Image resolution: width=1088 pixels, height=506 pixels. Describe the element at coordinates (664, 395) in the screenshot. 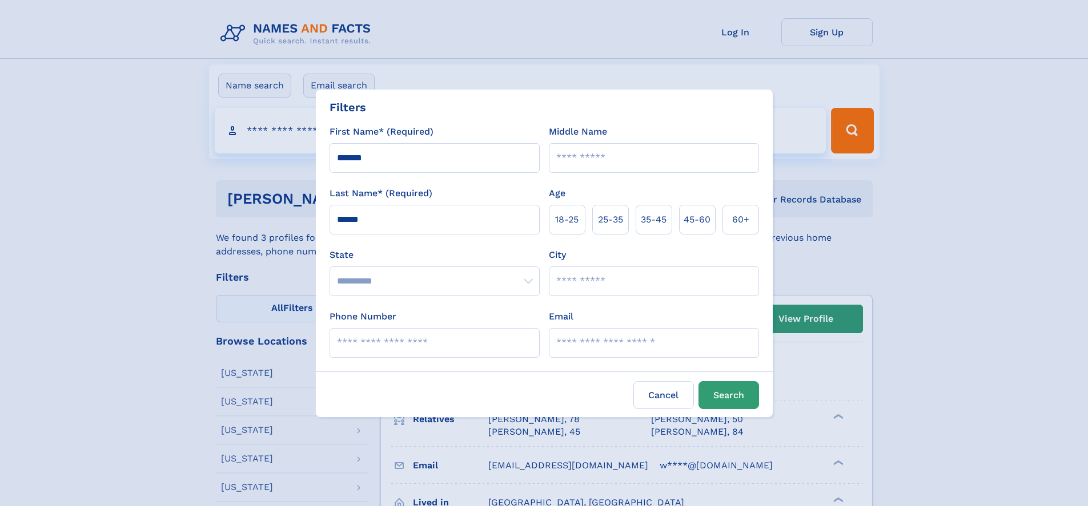

I see `label: Cancel` at that location.